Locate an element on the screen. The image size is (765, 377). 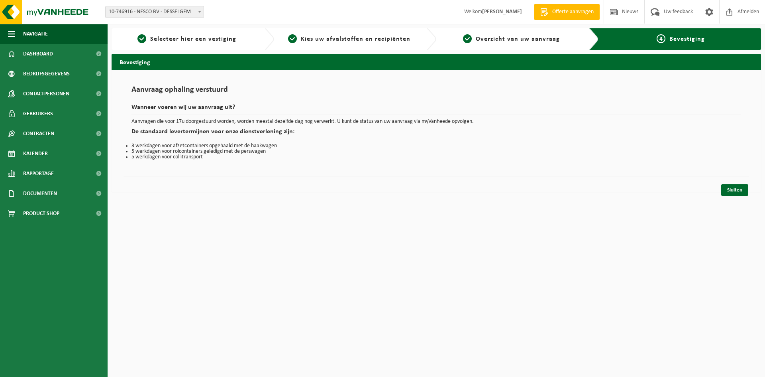
span: 4 is located at coordinates (661, 39).